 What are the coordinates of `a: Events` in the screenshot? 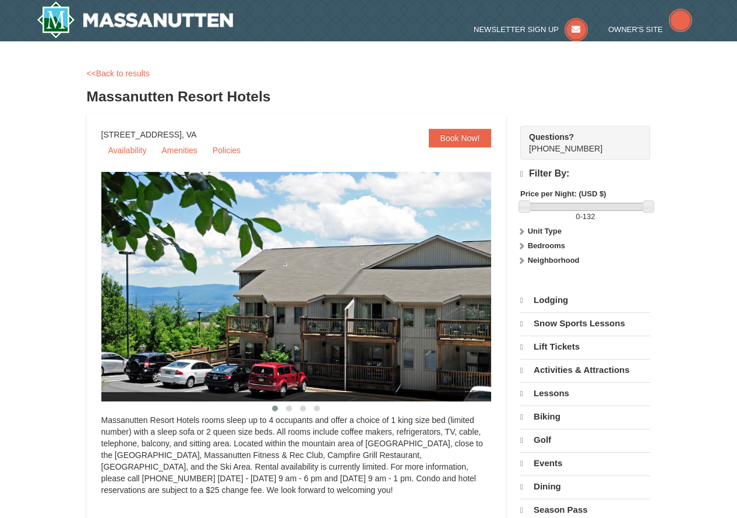 It's located at (585, 463).